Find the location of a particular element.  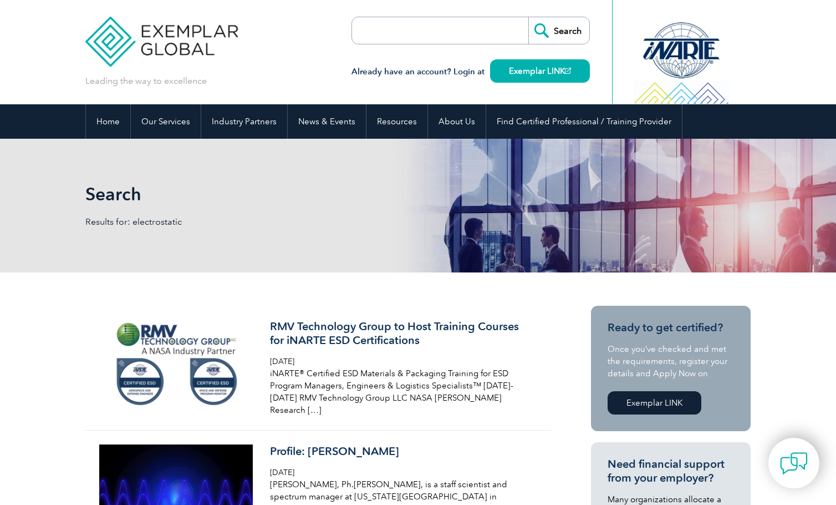

a: Home is located at coordinates (108, 121).